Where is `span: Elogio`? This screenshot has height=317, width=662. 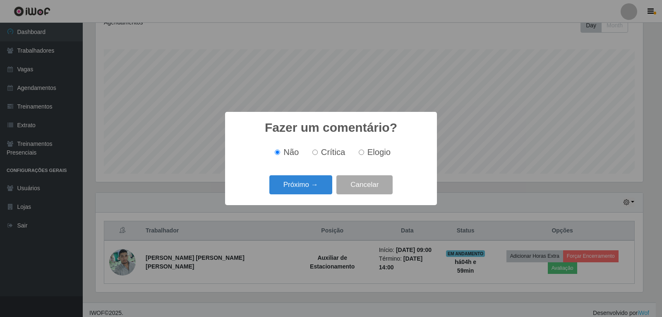
span: Elogio is located at coordinates (379, 152).